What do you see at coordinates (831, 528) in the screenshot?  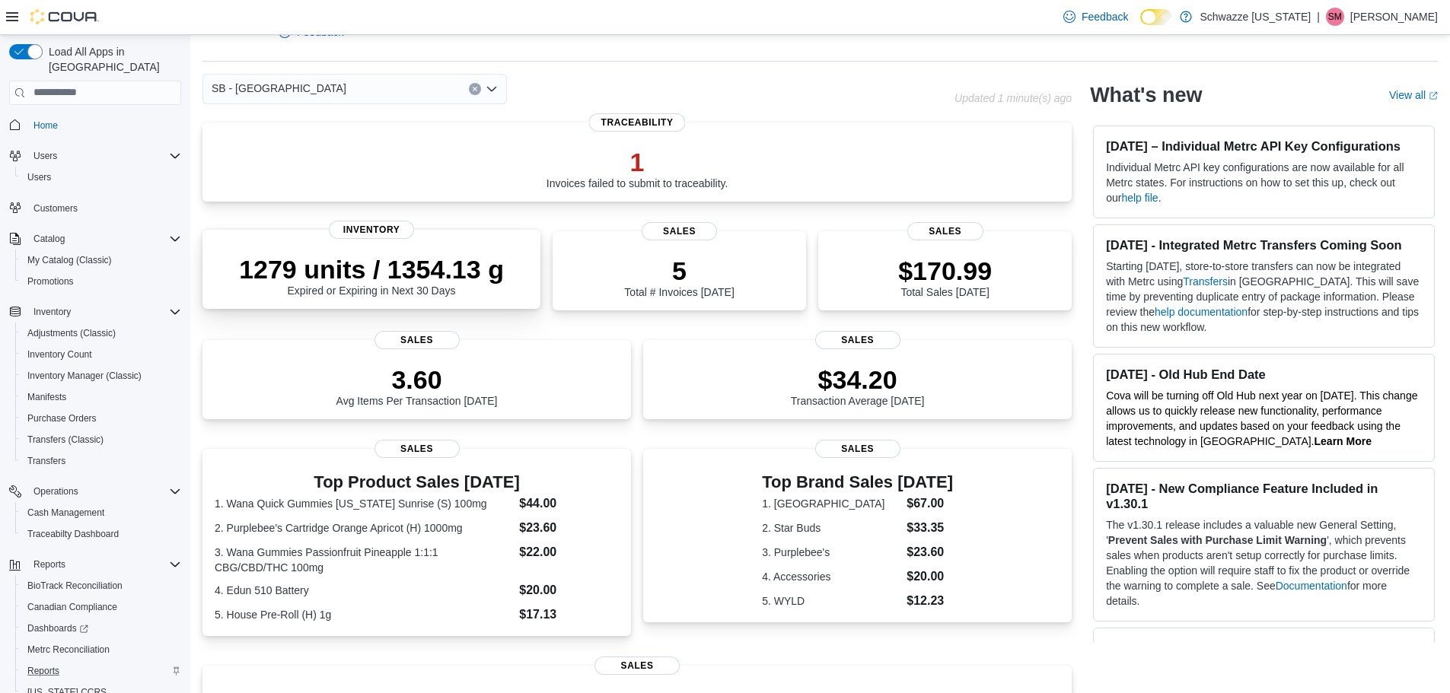 I see `dt: 2. Star Buds` at bounding box center [831, 528].